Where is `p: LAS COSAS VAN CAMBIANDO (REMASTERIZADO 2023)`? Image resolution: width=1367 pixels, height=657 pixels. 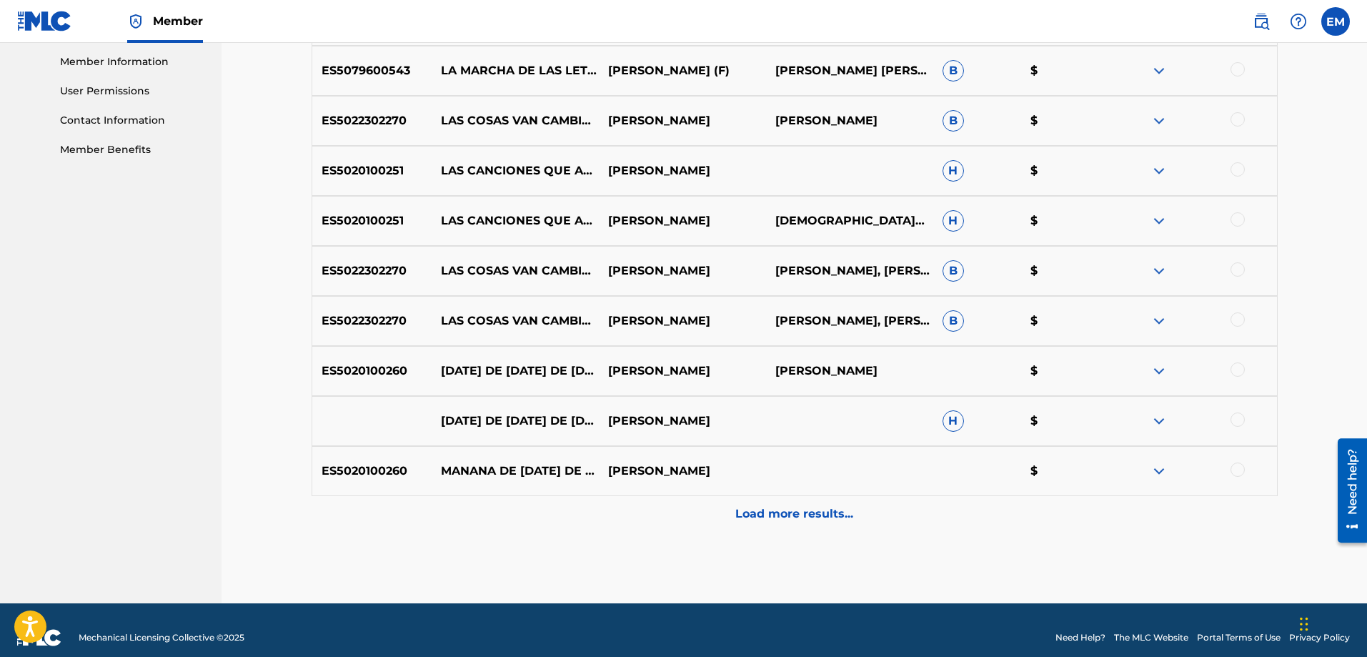
p: LAS COSAS VAN CAMBIANDO (REMASTERIZADO 2023) is located at coordinates (515, 321).